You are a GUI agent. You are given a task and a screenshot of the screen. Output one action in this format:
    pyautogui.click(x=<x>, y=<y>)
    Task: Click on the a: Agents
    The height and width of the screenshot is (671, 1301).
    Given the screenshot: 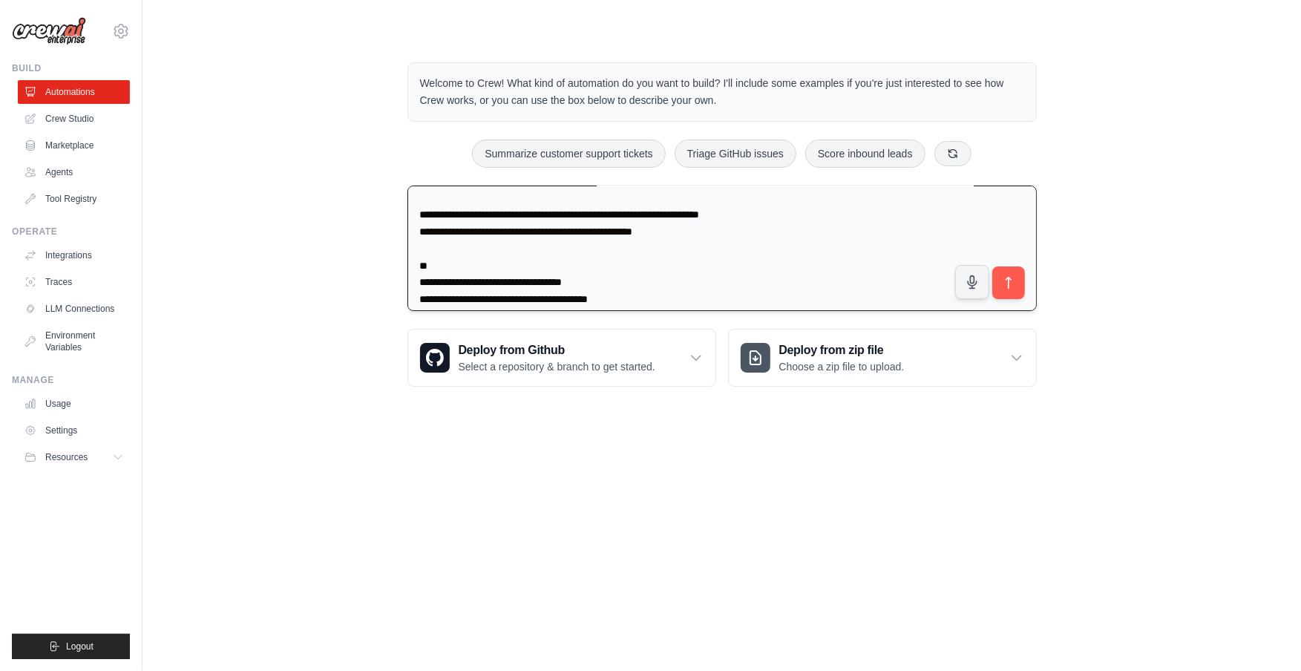 What is the action you would take?
    pyautogui.click(x=73, y=172)
    